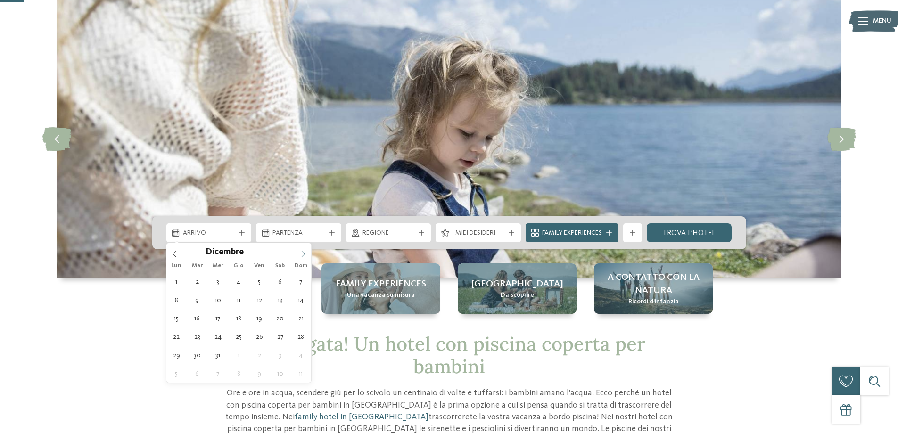 This screenshot has height=433, width=898. What do you see at coordinates (224, 253) in the screenshot?
I see `span: Dicembre` at bounding box center [224, 253].